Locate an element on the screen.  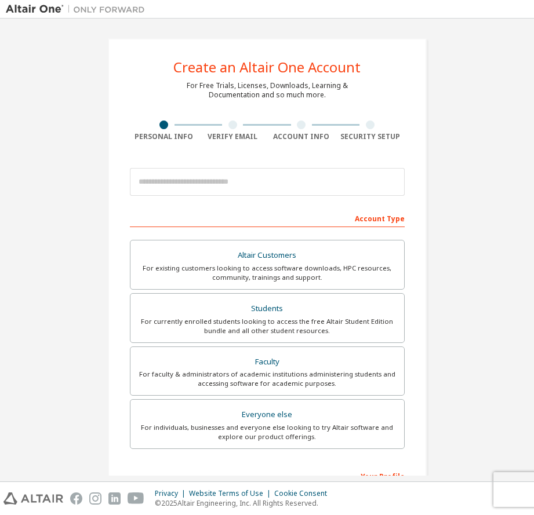
img: youtube.svg is located at coordinates (136, 498).